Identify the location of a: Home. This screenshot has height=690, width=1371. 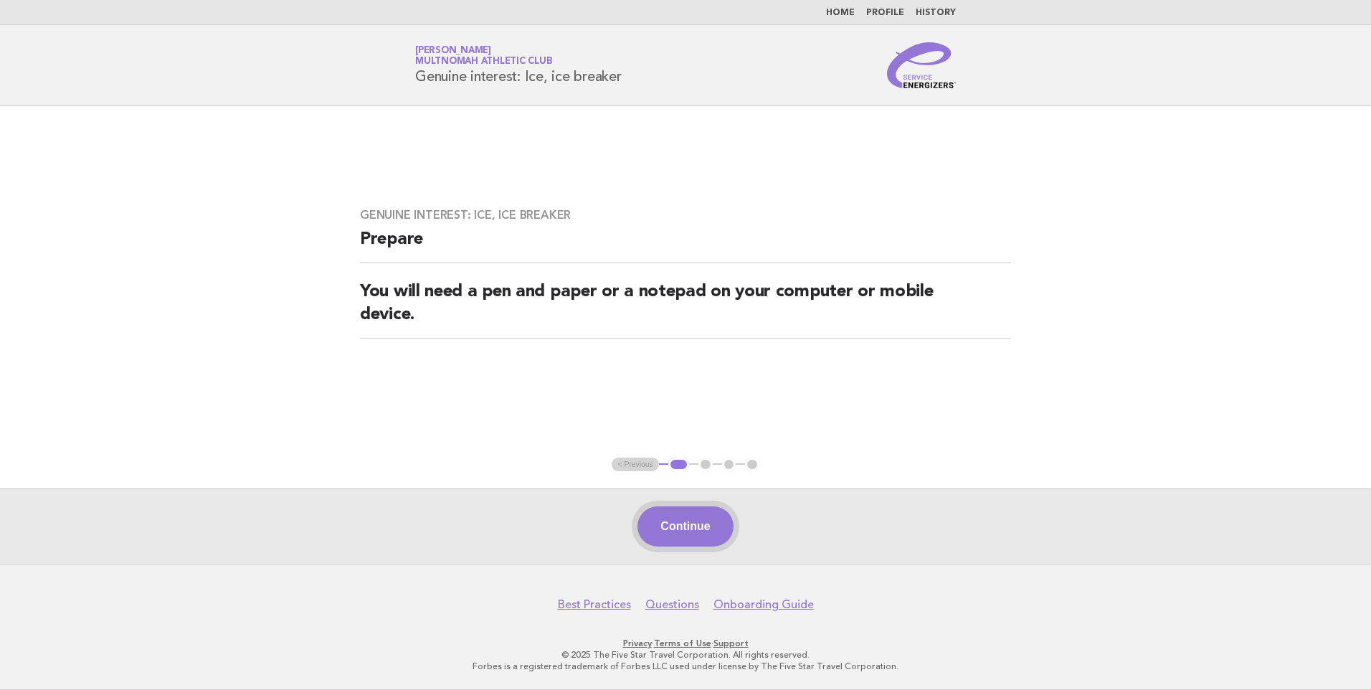
(841, 13).